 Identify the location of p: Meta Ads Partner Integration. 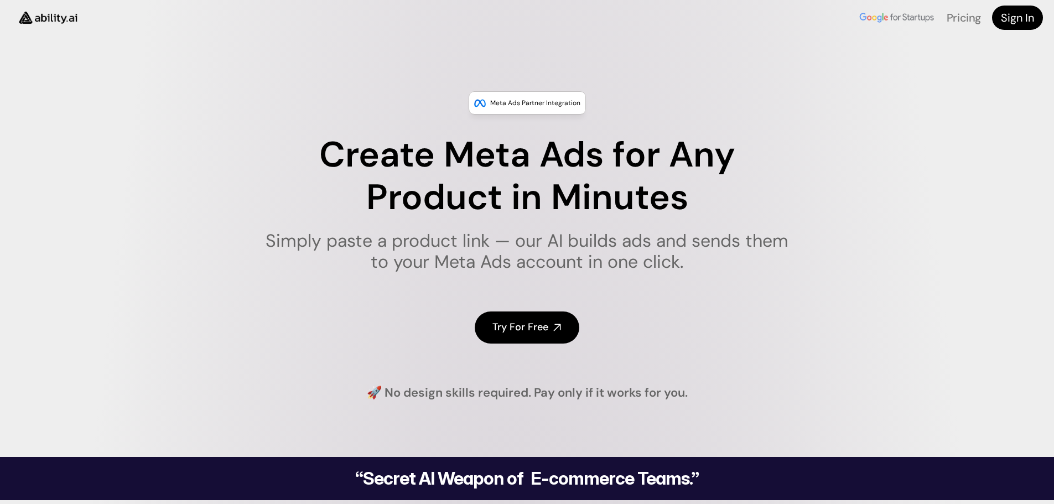
(535, 103).